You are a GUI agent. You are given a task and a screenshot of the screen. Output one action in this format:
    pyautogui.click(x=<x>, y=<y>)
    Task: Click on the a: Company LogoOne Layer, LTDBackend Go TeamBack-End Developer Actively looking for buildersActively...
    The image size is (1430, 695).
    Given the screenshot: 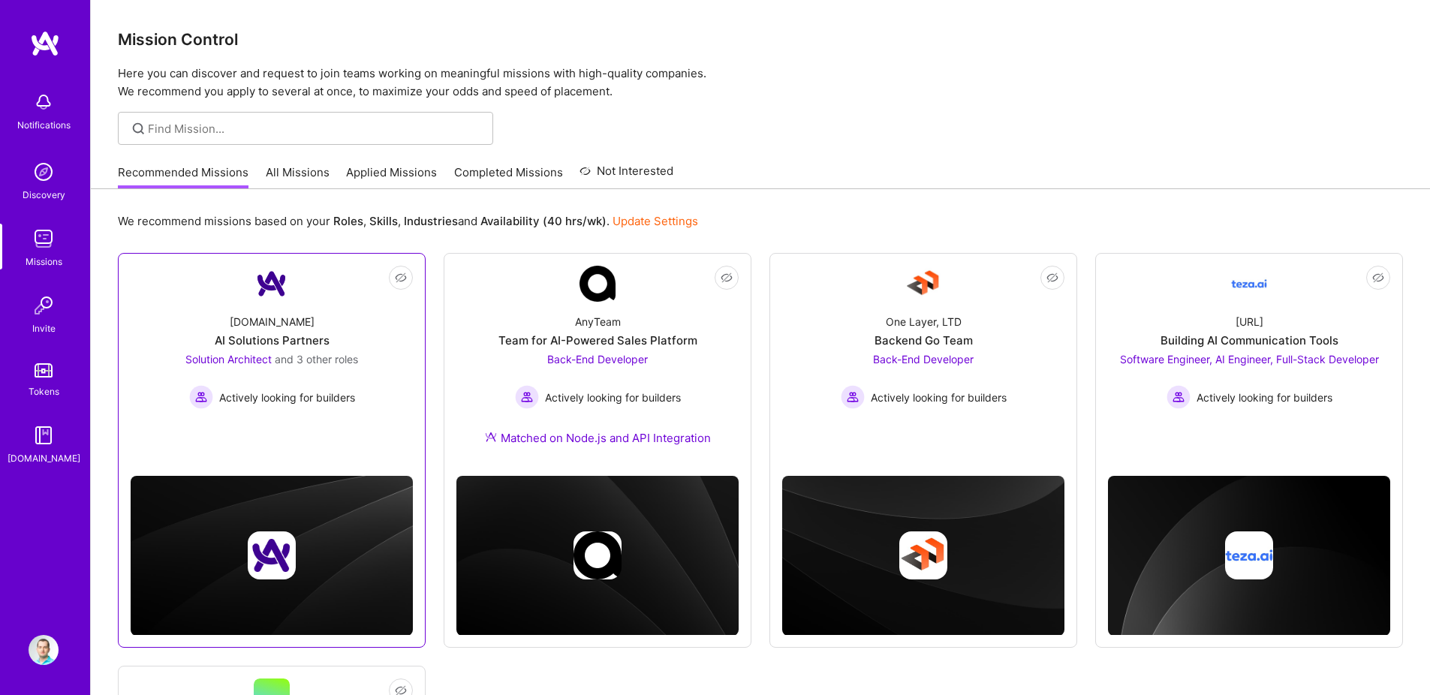 What is the action you would take?
    pyautogui.click(x=923, y=355)
    